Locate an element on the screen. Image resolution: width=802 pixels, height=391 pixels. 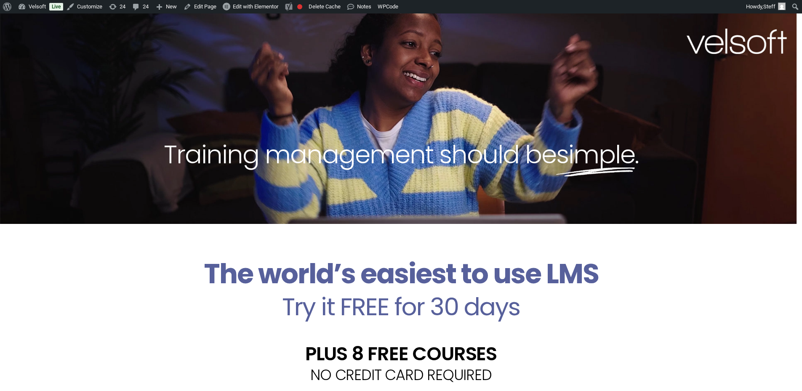
h2: PLUS 8 FREE COURSES is located at coordinates (401, 354).